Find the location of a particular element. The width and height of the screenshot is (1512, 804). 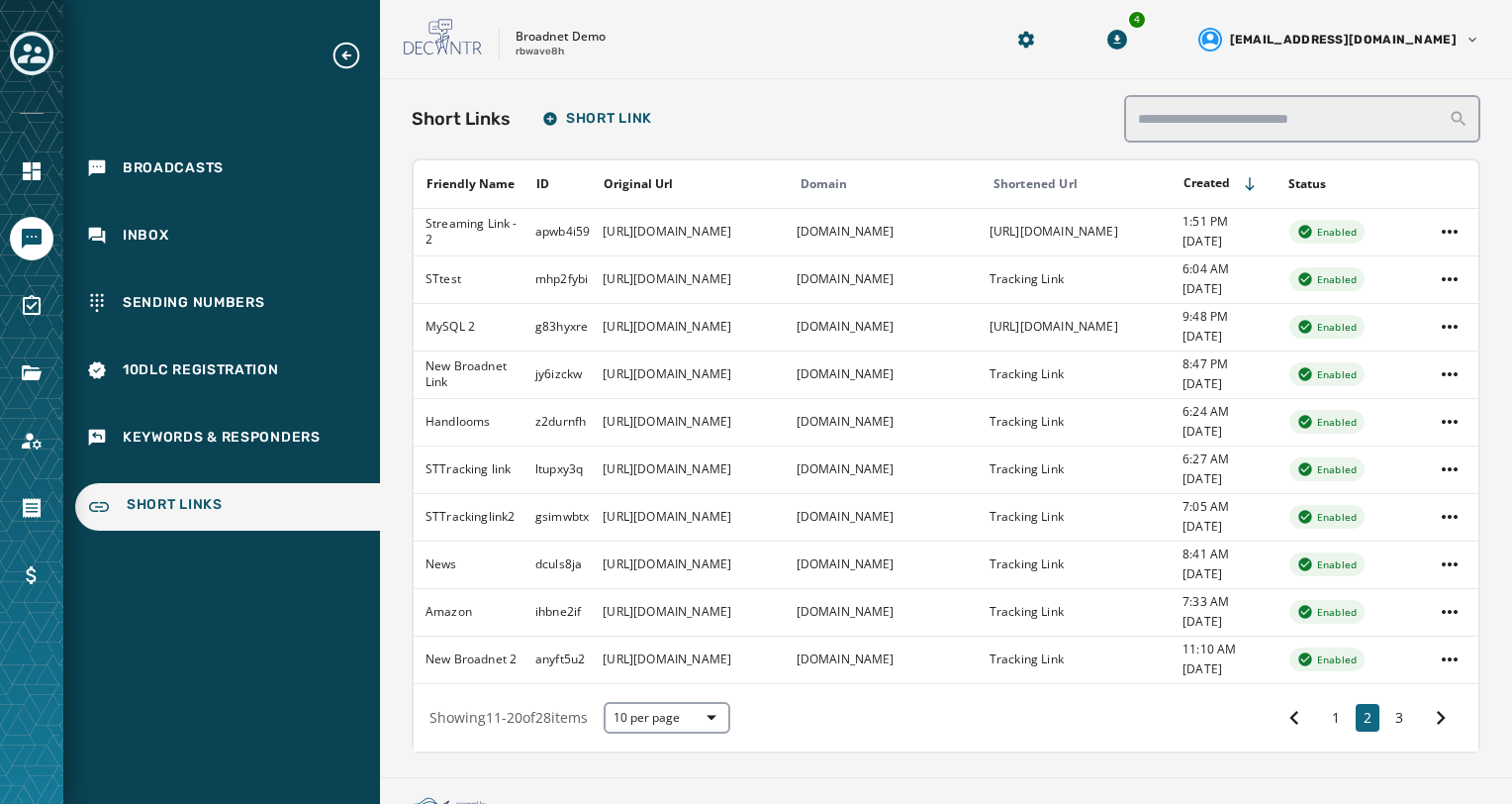

td: New Broadnet 2 is located at coordinates (468, 659).